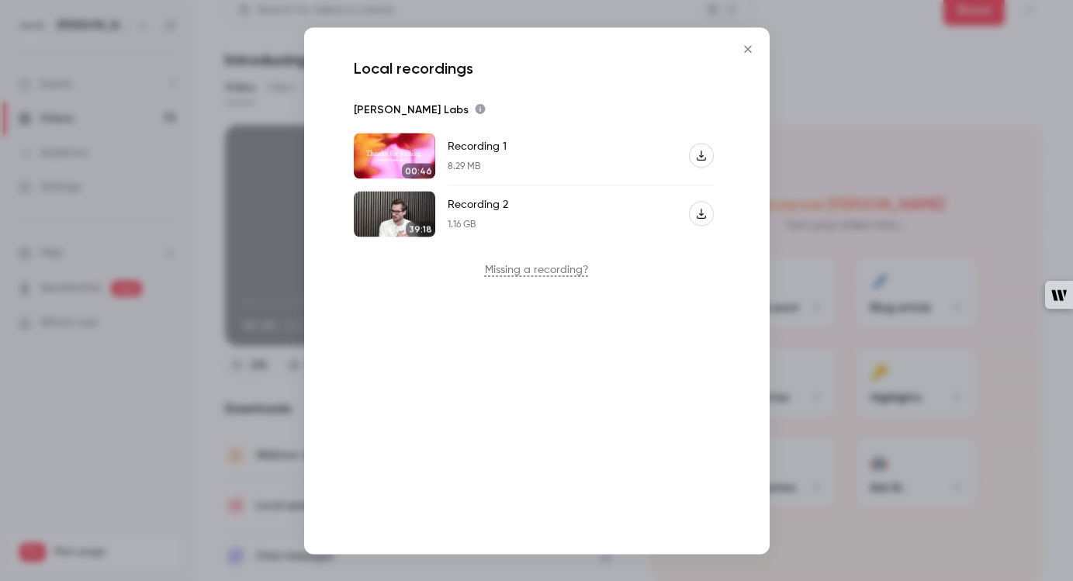 The height and width of the screenshot is (581, 1073). What do you see at coordinates (537, 68) in the screenshot?
I see `h2: Local recordings` at bounding box center [537, 68].